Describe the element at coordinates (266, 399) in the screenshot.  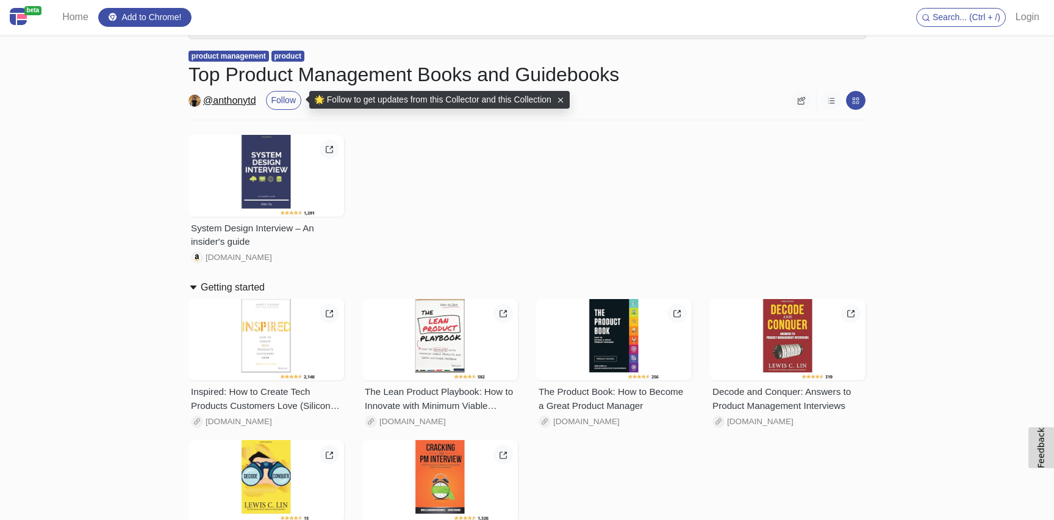
I see `div: Inspired: How to Create Tech Products Customers Love (Silicon Valley Product Group)` at that location.